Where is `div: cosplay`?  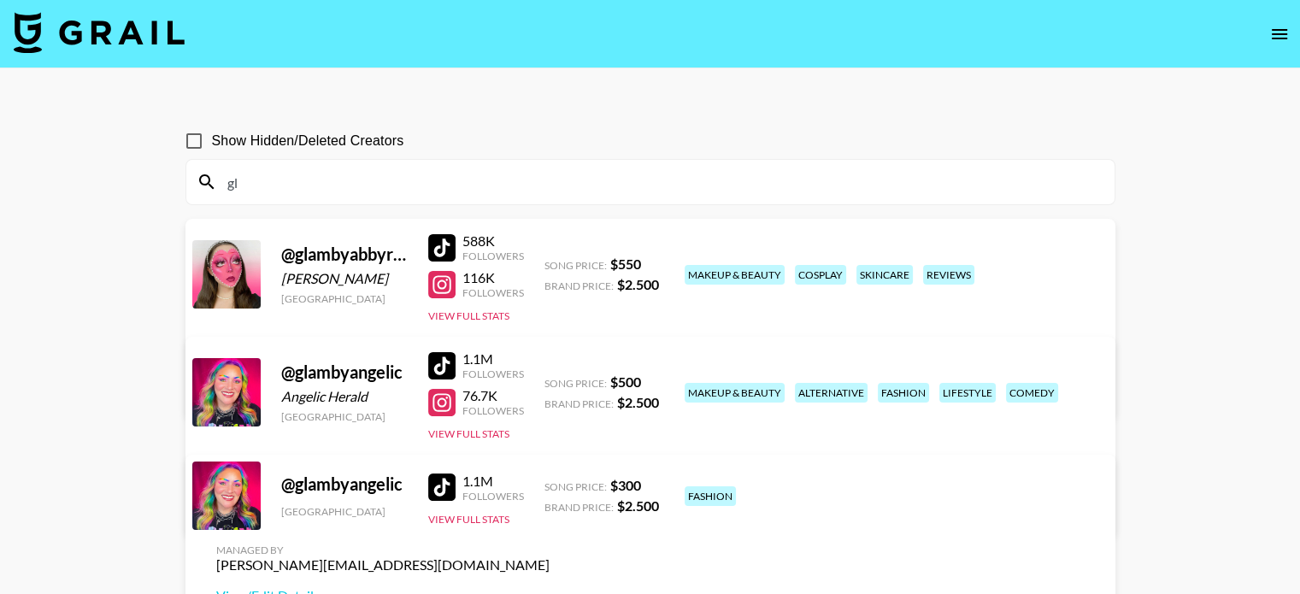 div: cosplay is located at coordinates (821, 274).